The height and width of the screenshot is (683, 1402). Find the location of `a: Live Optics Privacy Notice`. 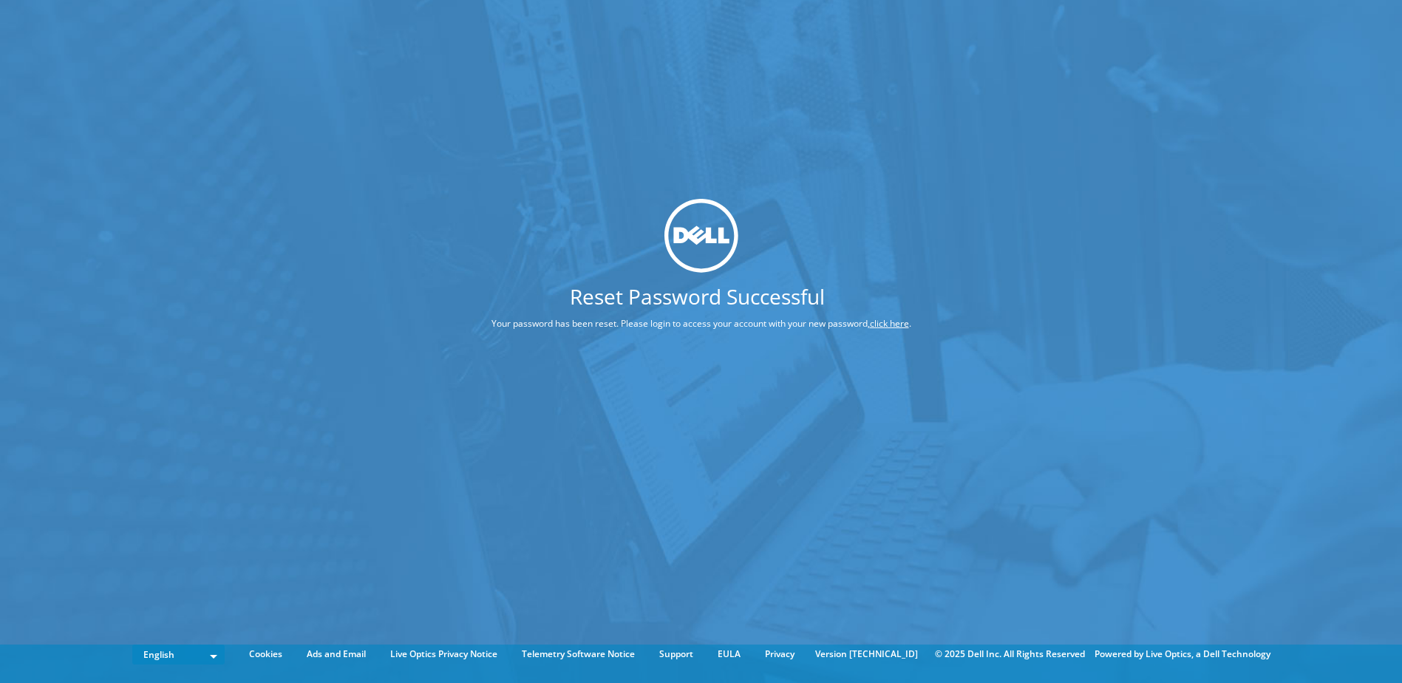

a: Live Optics Privacy Notice is located at coordinates (443, 654).